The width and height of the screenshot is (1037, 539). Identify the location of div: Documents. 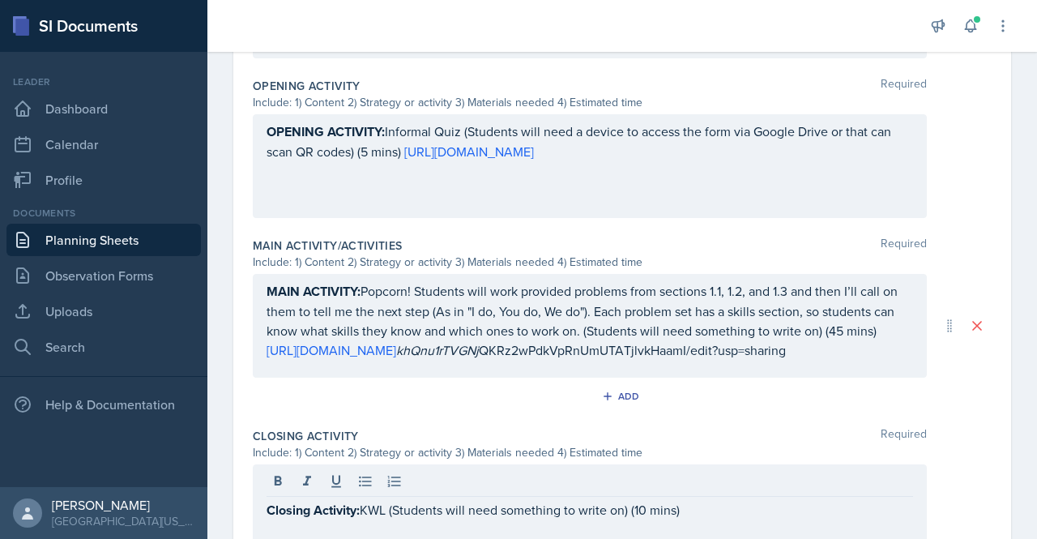
(104, 213).